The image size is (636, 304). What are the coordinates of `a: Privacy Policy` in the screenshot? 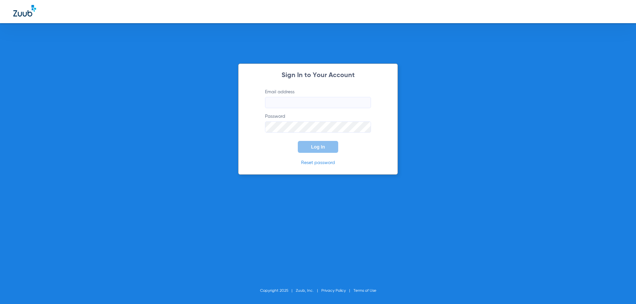 It's located at (333, 291).